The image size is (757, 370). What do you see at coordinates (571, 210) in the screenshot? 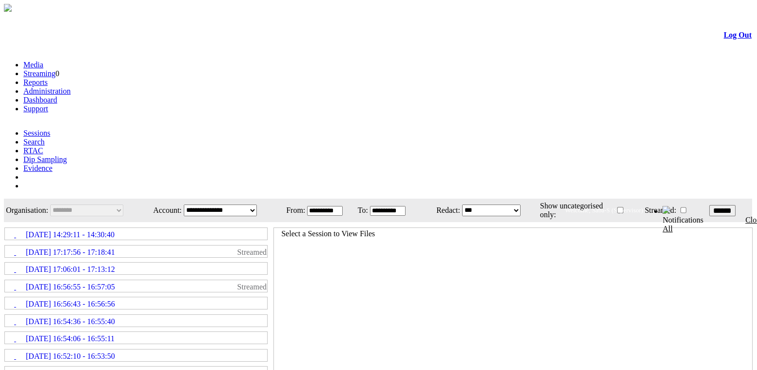
I see `span: Show uncategorised only:` at bounding box center [571, 210].